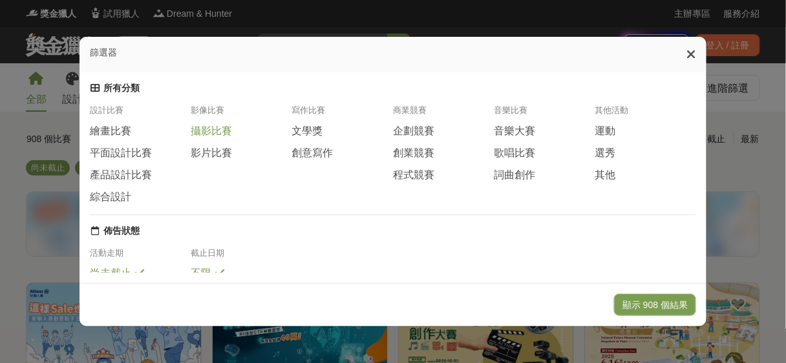 The width and height of the screenshot is (786, 363). Describe the element at coordinates (140, 114) in the screenshot. I see `div: 設計比賽` at that location.